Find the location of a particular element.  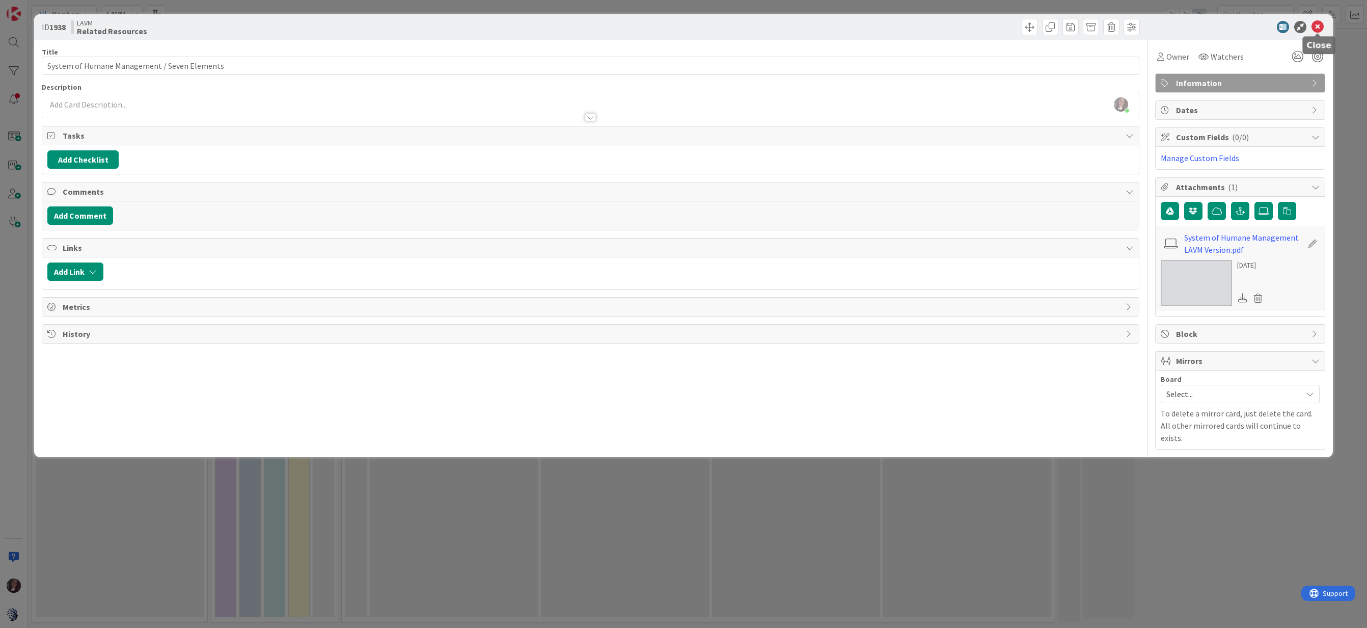

span: Mirrors is located at coordinates (1241, 361).